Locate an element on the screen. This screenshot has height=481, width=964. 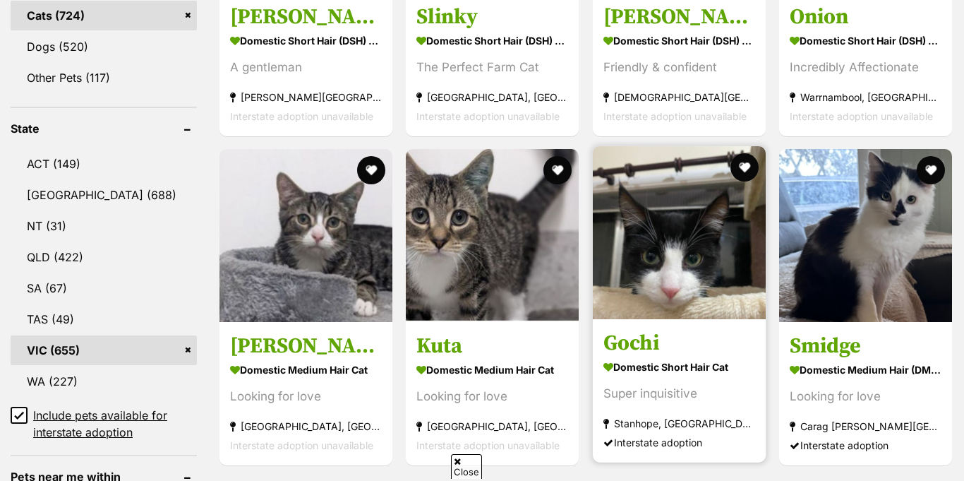
div: Incredibly Affectionate is located at coordinates (865, 66).